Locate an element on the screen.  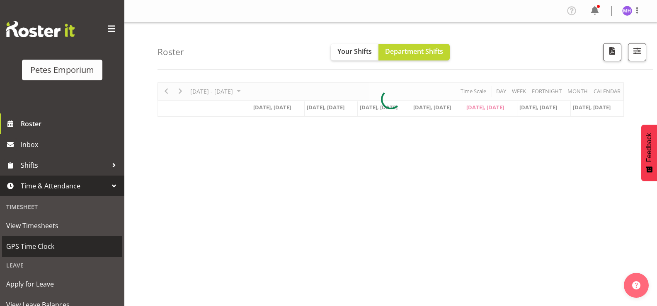
button: Your Shifts is located at coordinates (355, 52).